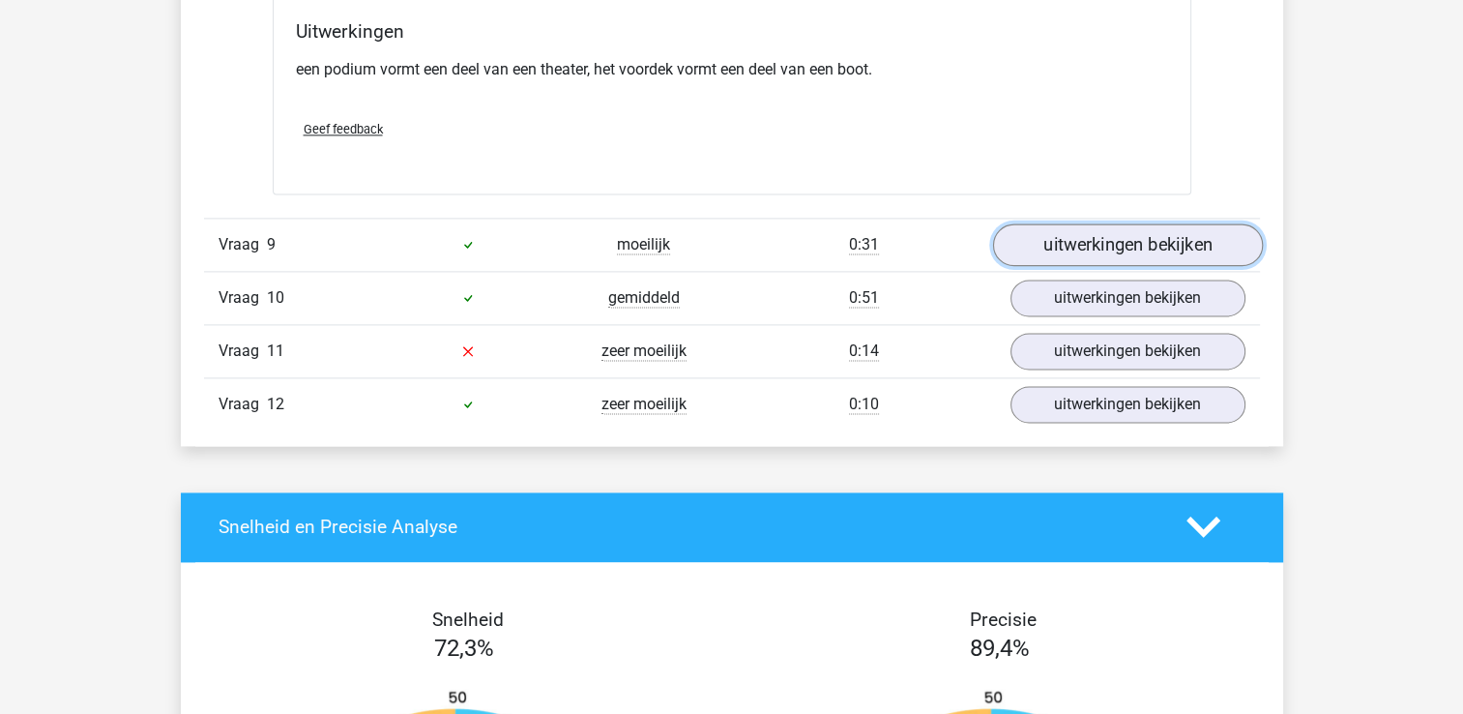 The height and width of the screenshot is (714, 1463). Describe the element at coordinates (732, 31) in the screenshot. I see `h4: Uitwerkingen` at that location.